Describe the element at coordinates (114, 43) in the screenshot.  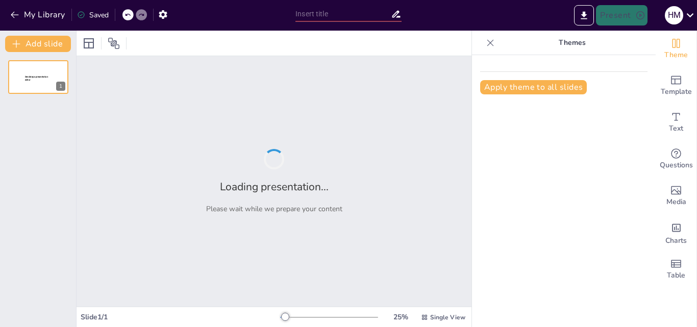
I see `span: Position` at that location.